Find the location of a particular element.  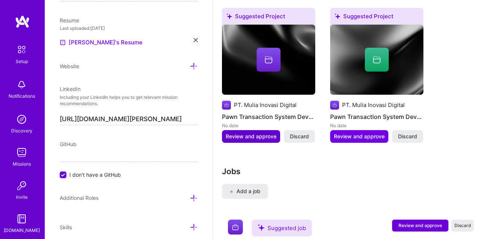

img: setup is located at coordinates (22, 50).